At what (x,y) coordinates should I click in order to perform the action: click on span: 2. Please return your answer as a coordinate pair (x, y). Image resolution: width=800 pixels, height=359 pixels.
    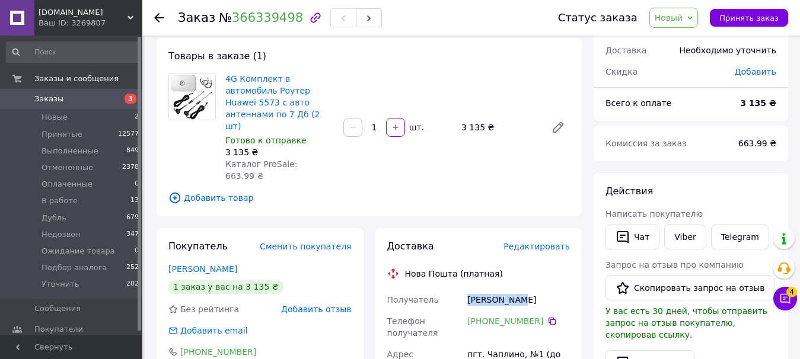
    Looking at the image, I should click on (136, 117).